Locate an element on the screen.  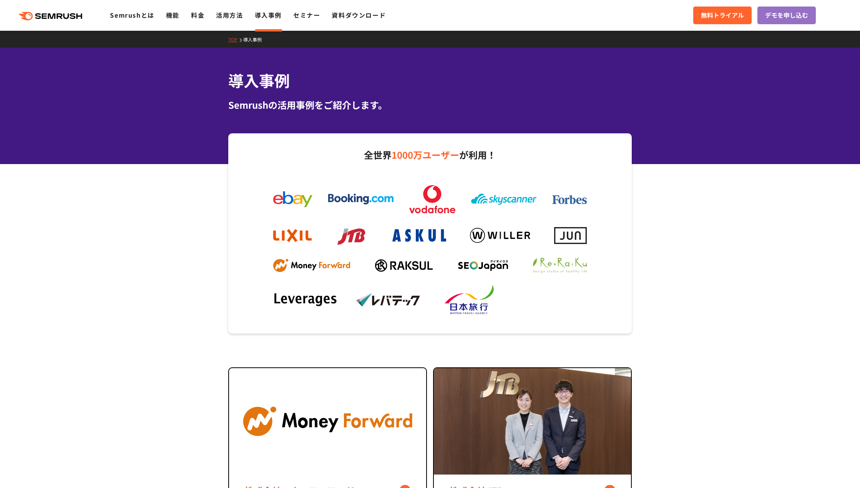
h1: 導入事例 is located at coordinates (430, 80).